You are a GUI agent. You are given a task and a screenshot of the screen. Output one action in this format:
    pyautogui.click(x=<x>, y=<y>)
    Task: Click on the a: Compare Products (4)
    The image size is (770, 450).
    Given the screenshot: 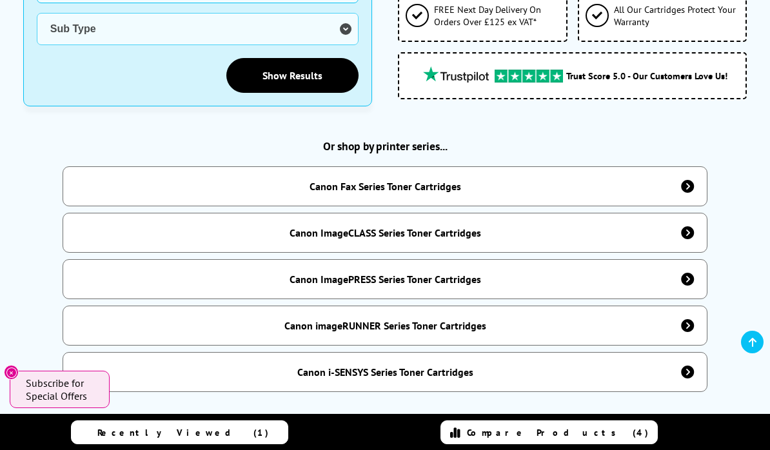 What is the action you would take?
    pyautogui.click(x=549, y=432)
    